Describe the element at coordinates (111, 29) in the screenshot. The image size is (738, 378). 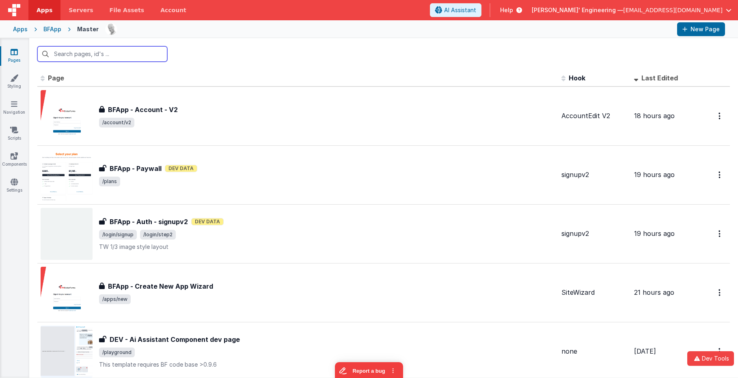
I see `img: 11ac31fe5dc3d0eff3fbbbf7b26fa6e1` at that location.